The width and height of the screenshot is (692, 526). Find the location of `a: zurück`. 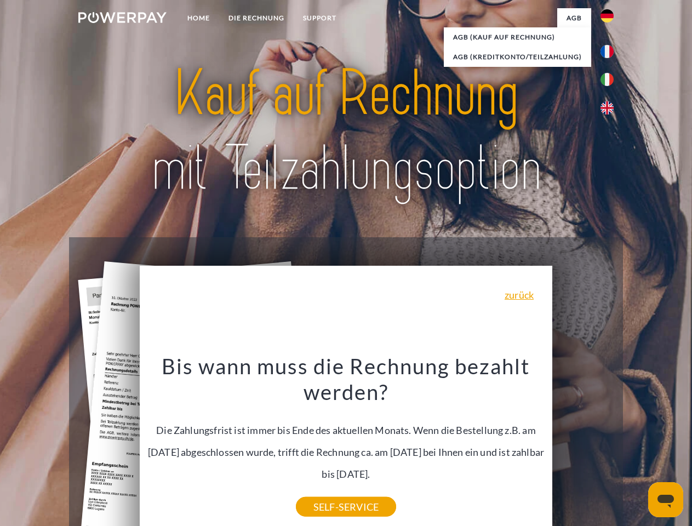

a: zurück is located at coordinates (519, 295).